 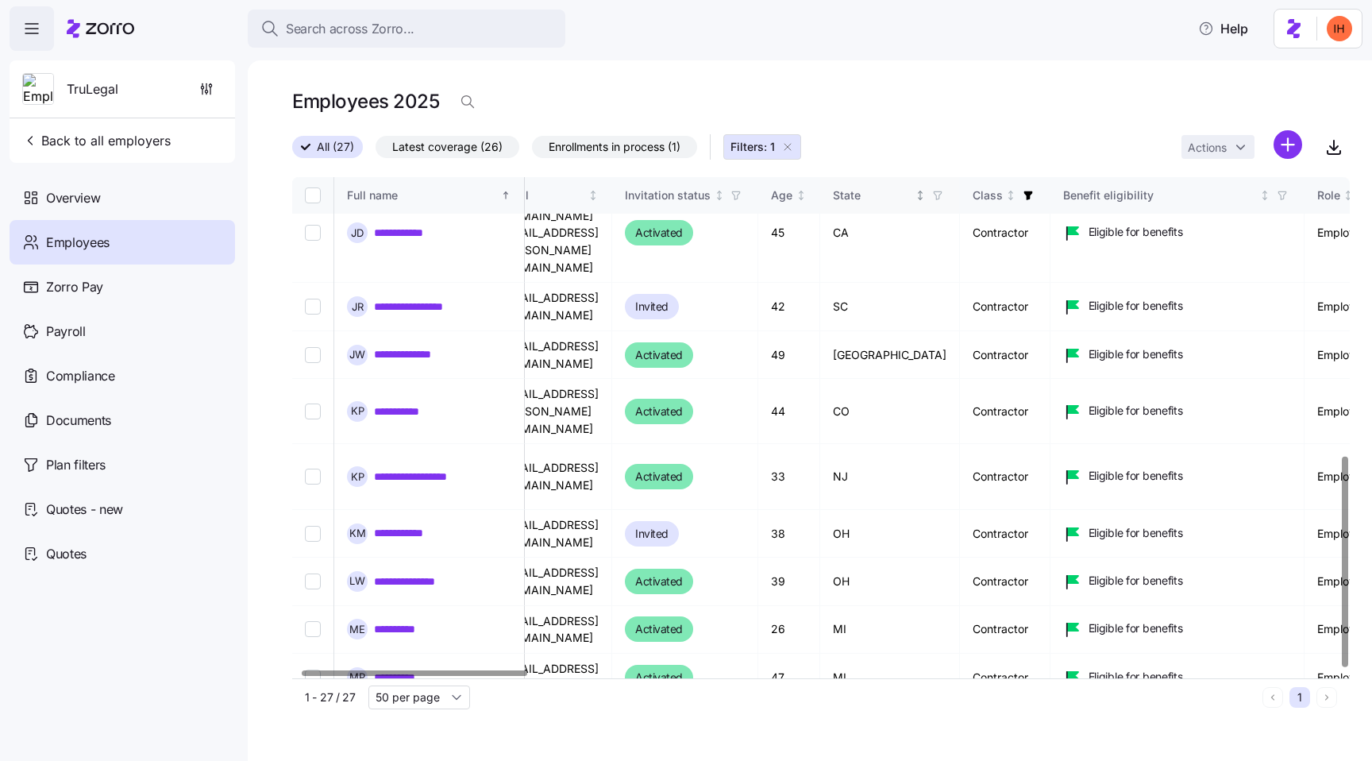 What do you see at coordinates (357, 233) in the screenshot?
I see `span: J D` at bounding box center [357, 233].